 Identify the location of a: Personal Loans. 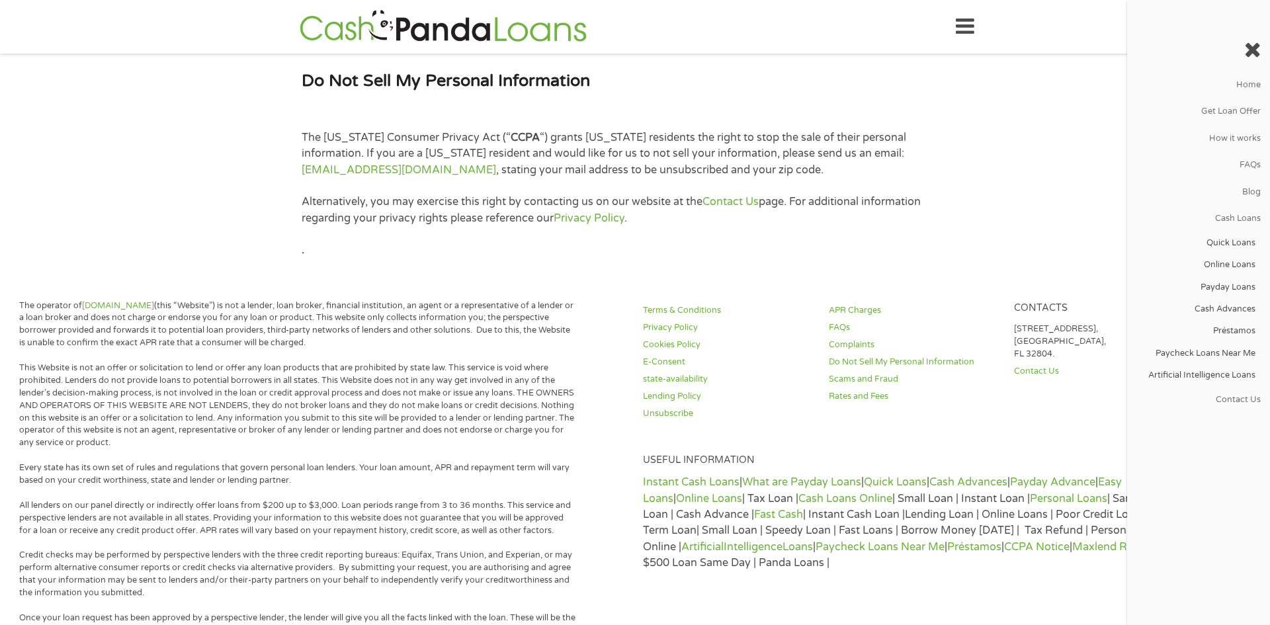
(1068, 499).